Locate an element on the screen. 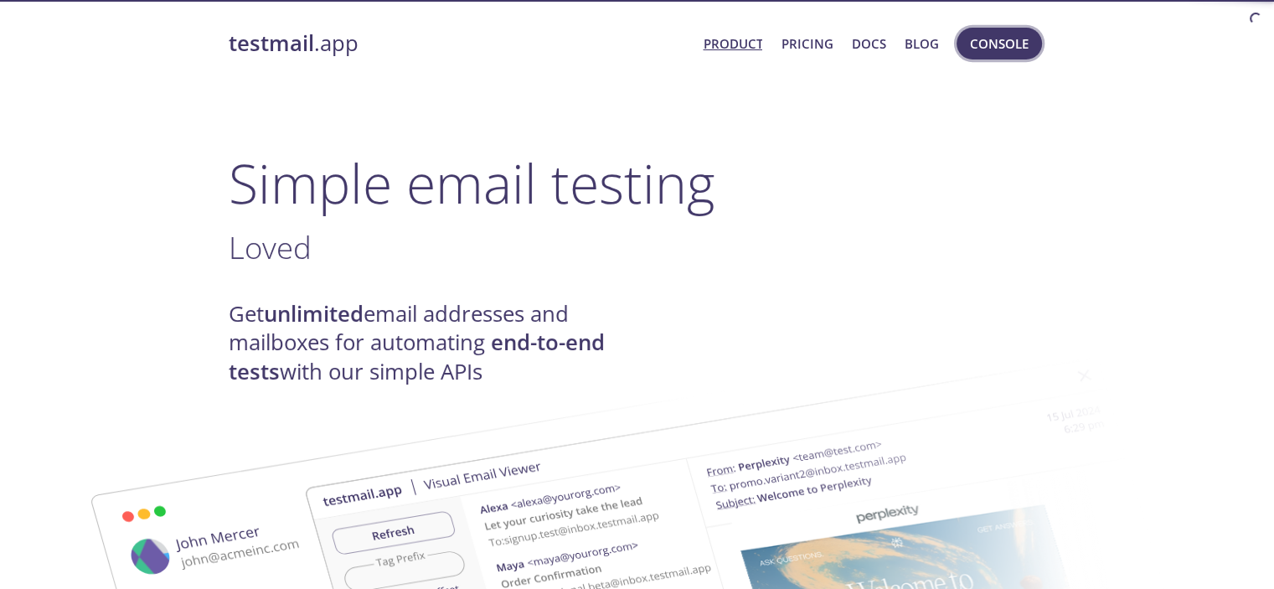 The width and height of the screenshot is (1274, 589). strong: unlimited is located at coordinates (313, 313).